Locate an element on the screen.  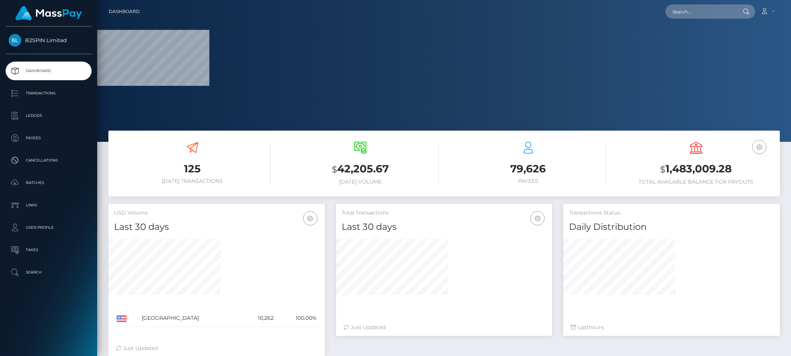
p: Batches is located at coordinates (49, 183).